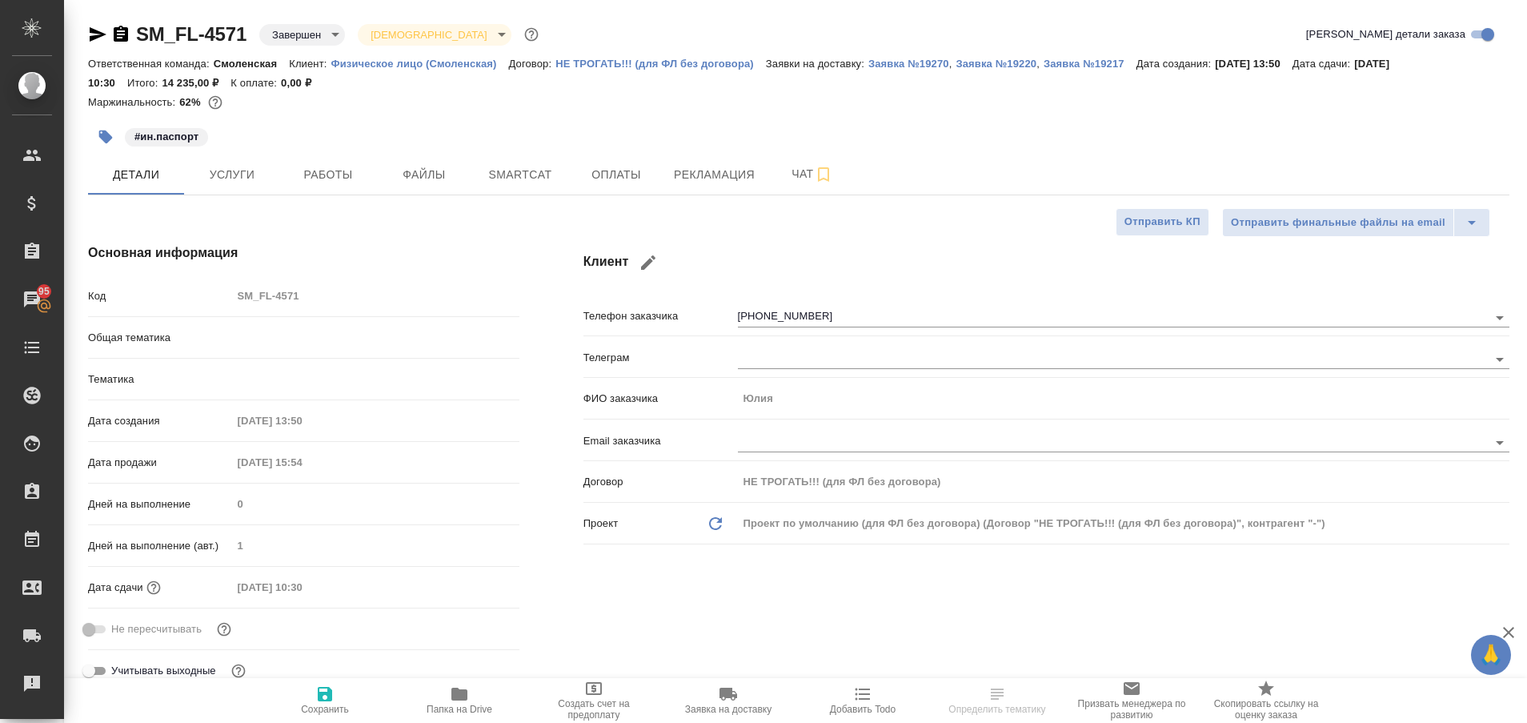 The width and height of the screenshot is (1527, 723). Describe the element at coordinates (824, 174) in the screenshot. I see `svg: Подписаться` at that location.